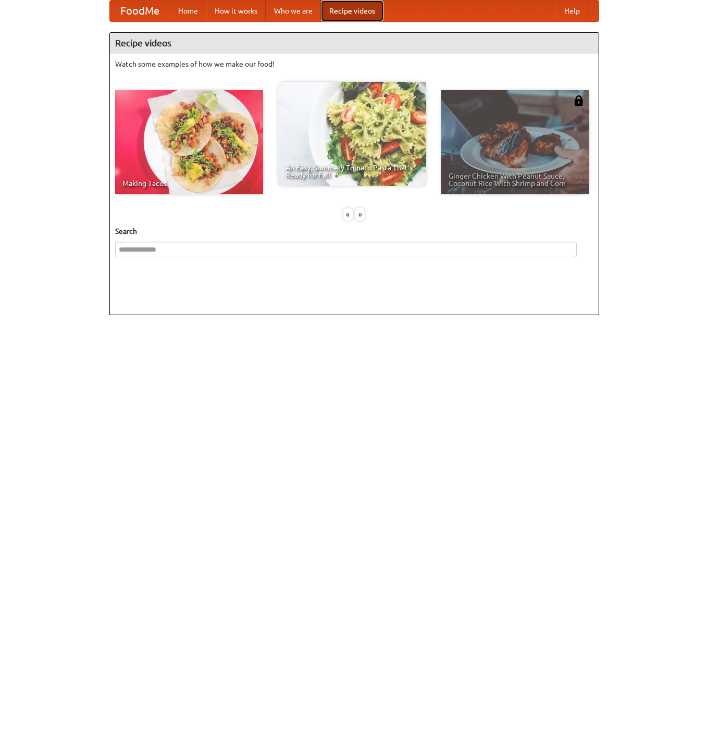 The image size is (708, 737). Describe the element at coordinates (354, 64) in the screenshot. I see `p: Watch some examples of how we make our food!` at that location.